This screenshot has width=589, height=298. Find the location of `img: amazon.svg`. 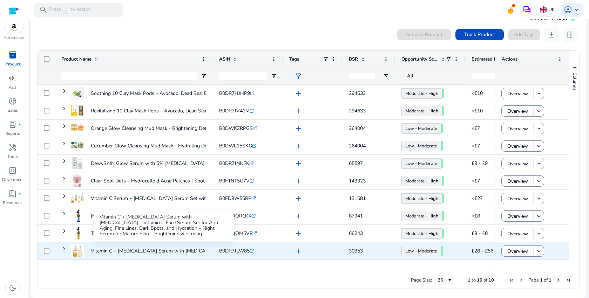

img: amazon.svg is located at coordinates (14, 27).